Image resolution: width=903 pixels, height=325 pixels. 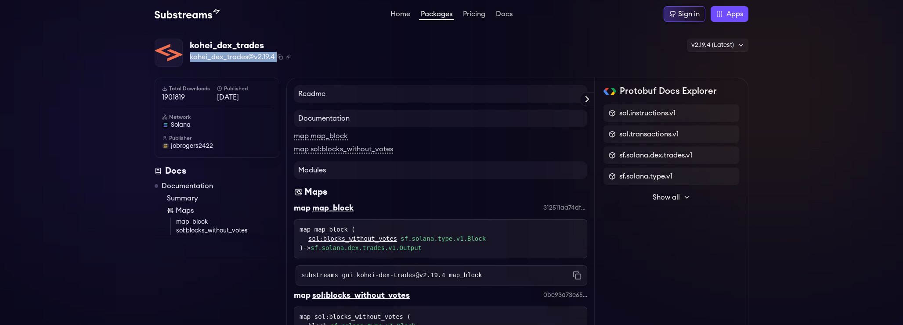 I want to click on a: Home, so click(x=400, y=15).